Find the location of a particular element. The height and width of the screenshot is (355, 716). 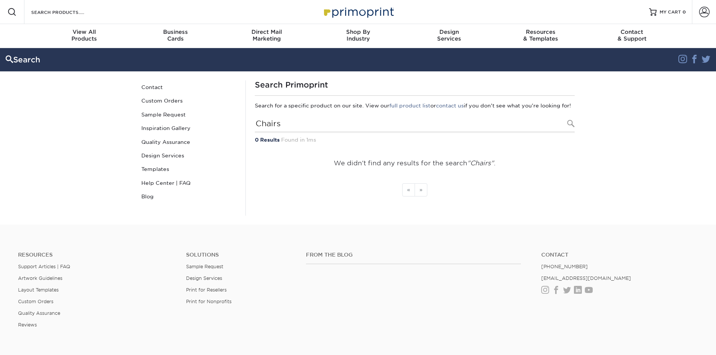

span: Resources is located at coordinates (540, 32).